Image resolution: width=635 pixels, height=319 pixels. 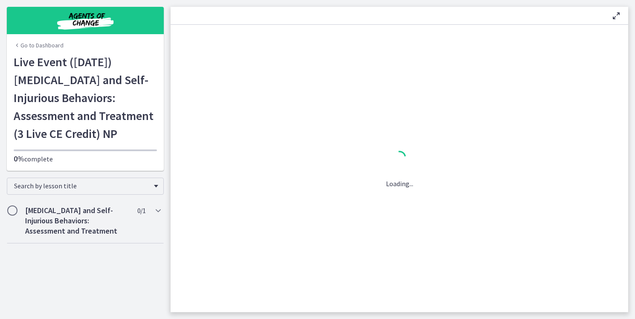 I want to click on div: Search by lesson title, so click(x=85, y=186).